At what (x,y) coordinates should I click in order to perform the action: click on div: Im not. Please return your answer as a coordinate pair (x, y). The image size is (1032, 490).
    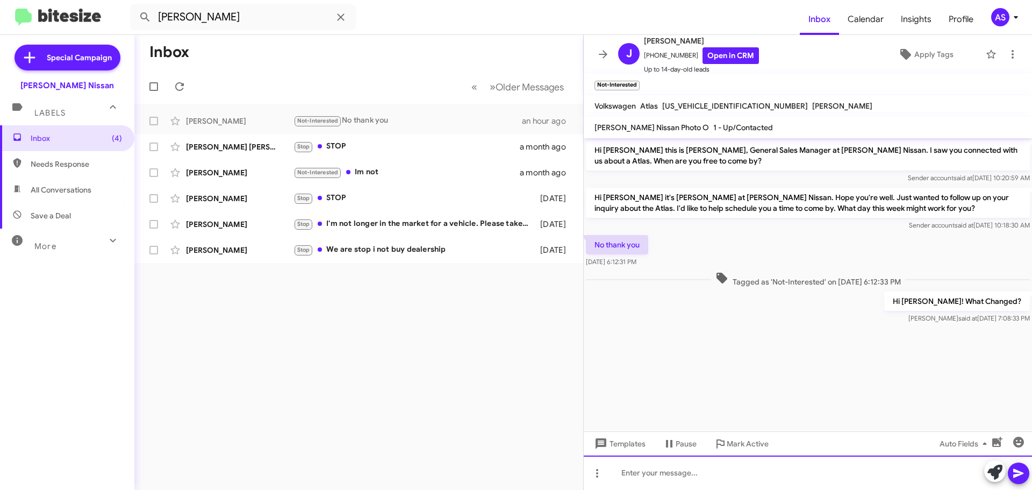
    Looking at the image, I should click on (406, 172).